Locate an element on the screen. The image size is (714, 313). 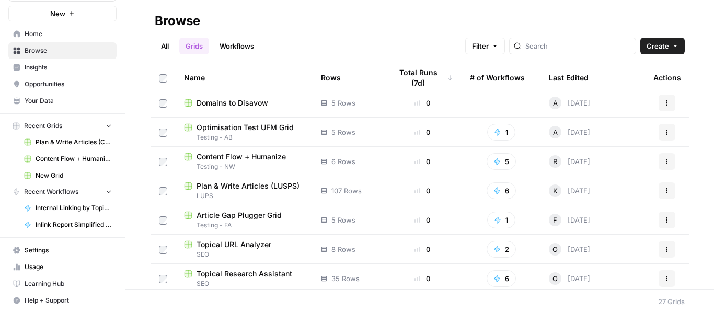
a: Internal Linking by Topic (JSON output) is located at coordinates (68, 208).